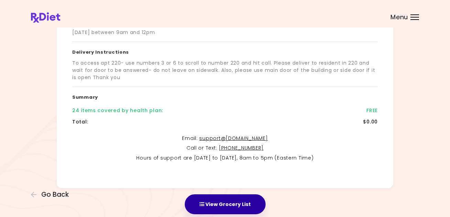 This screenshot has height=217, width=450. Describe the element at coordinates (399, 17) in the screenshot. I see `span: Menu` at that location.